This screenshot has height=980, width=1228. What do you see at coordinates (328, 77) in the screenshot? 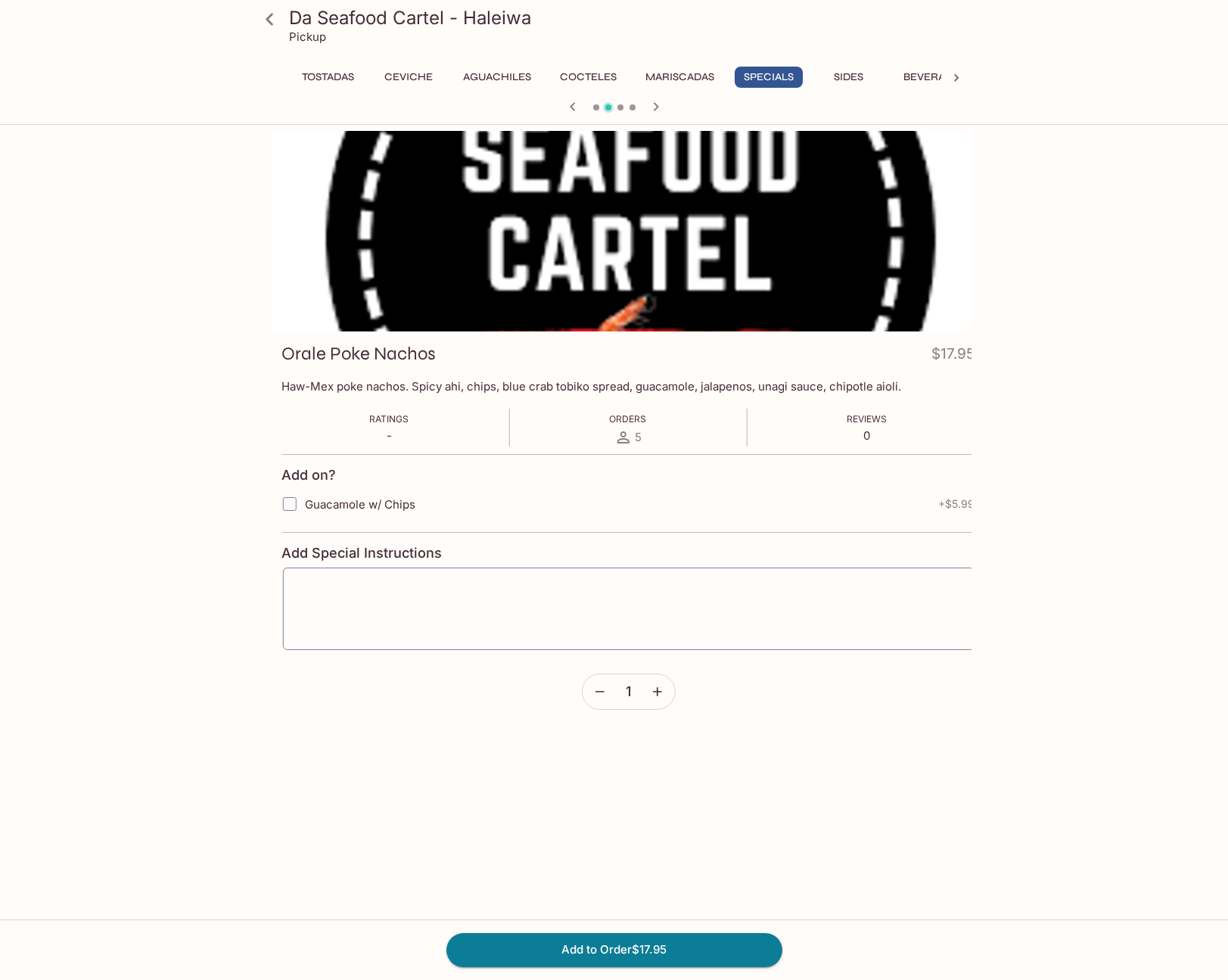
I see `button: Tostadas` at bounding box center [328, 77].